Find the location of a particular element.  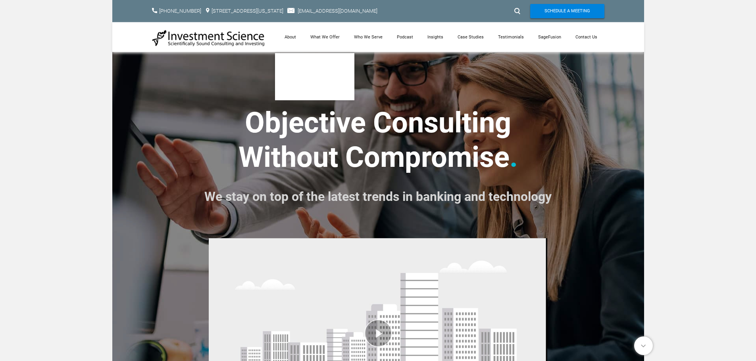

a: Podcast is located at coordinates (405, 37).